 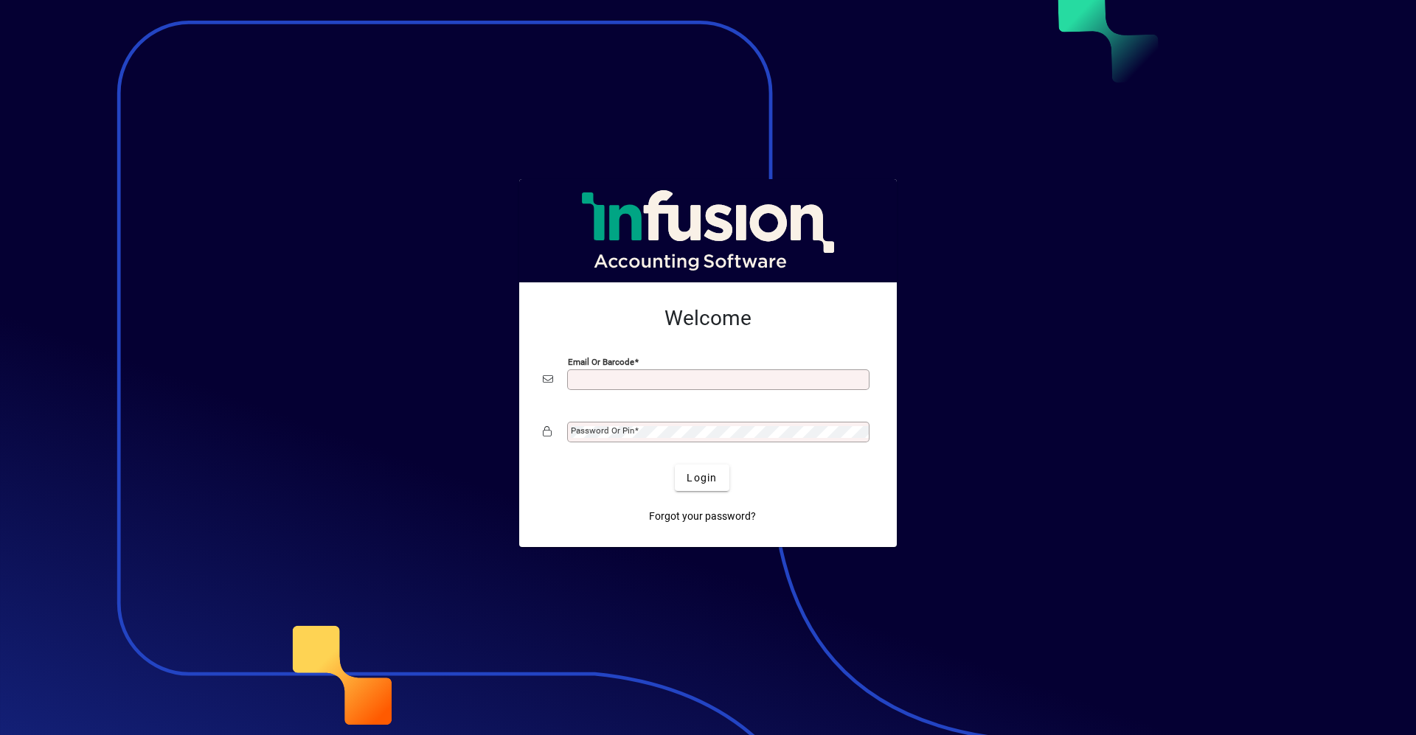 What do you see at coordinates (701, 478) in the screenshot?
I see `button: Login` at bounding box center [701, 478].